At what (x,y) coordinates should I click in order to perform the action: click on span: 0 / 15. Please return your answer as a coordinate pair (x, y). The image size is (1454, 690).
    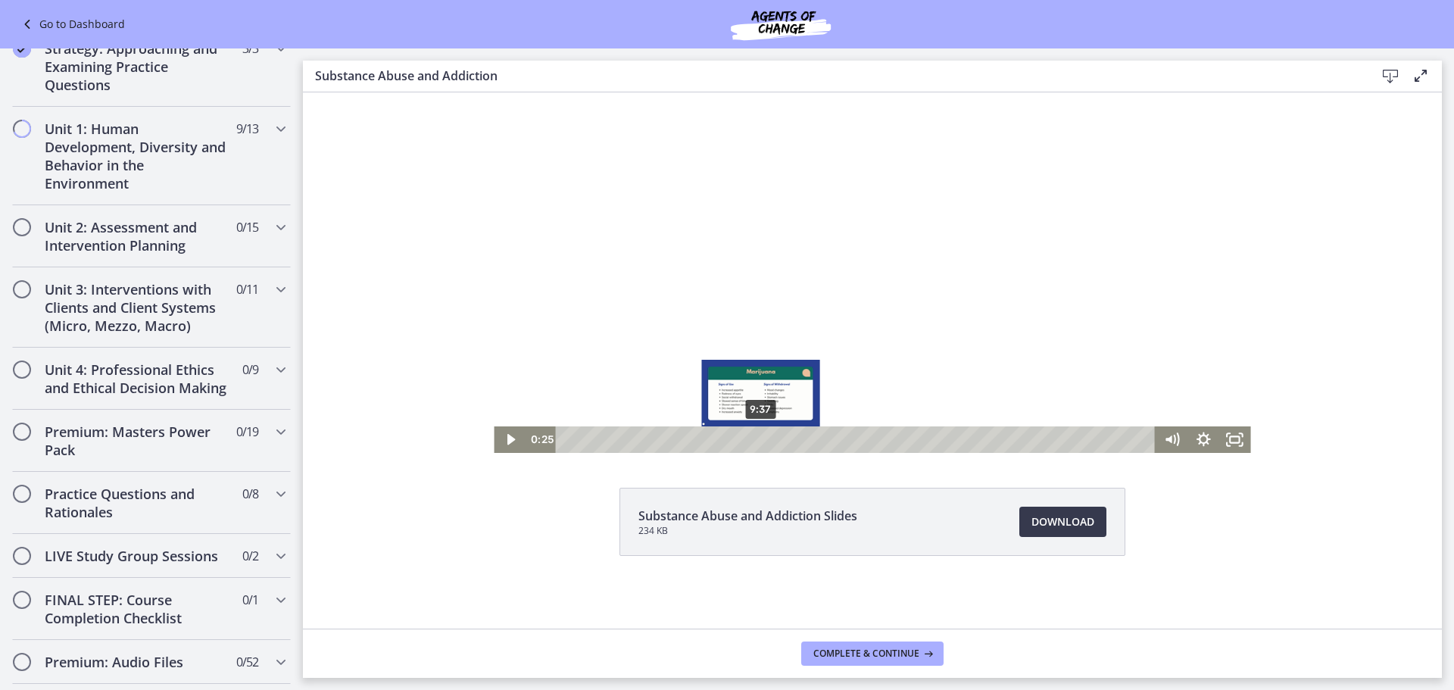
    Looking at the image, I should click on (247, 227).